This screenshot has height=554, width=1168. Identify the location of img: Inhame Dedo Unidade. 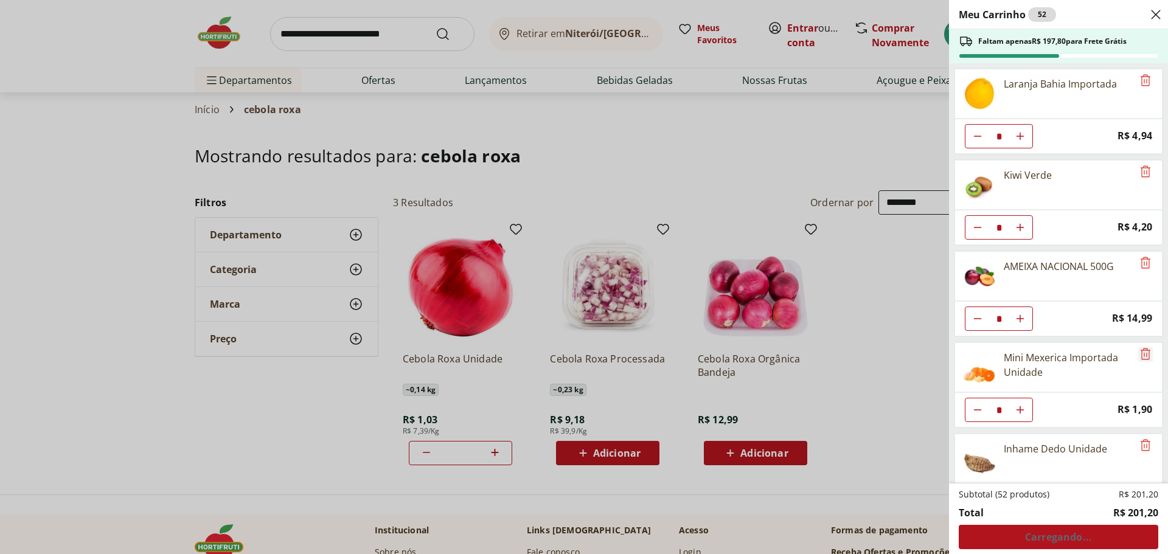
(980, 459).